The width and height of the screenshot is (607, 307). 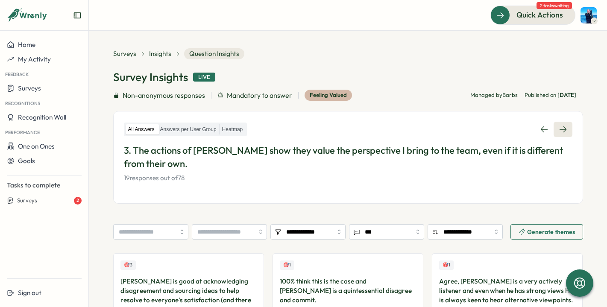 I want to click on span: Published on, so click(x=551, y=95).